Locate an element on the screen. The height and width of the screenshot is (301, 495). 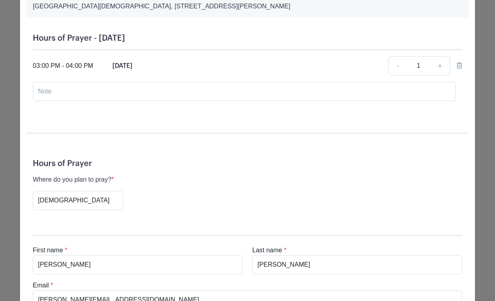
label: Email is located at coordinates (41, 286).